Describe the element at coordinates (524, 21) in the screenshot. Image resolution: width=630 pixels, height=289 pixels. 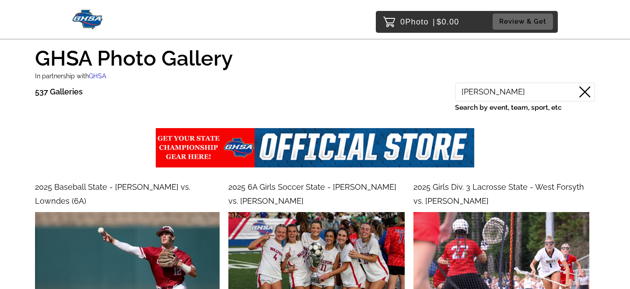
I see `a: Review & Get` at that location.